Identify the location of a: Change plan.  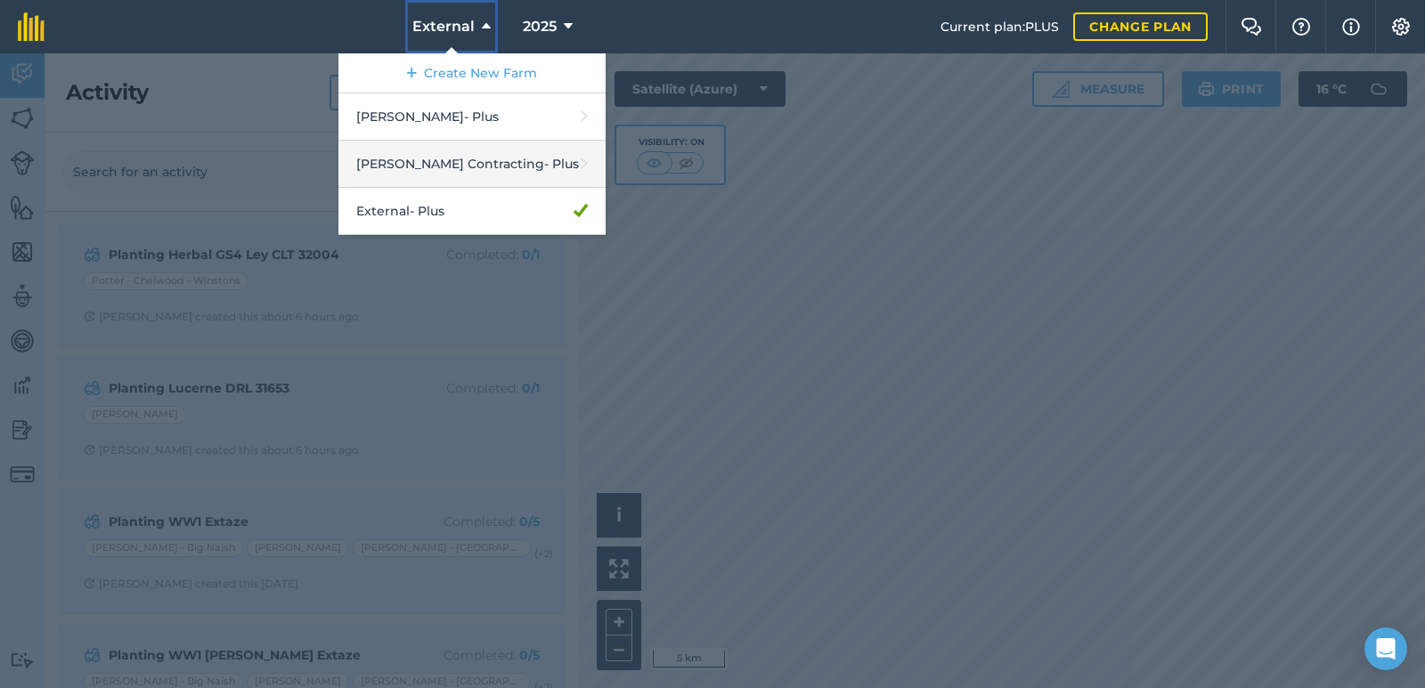
(1140, 27).